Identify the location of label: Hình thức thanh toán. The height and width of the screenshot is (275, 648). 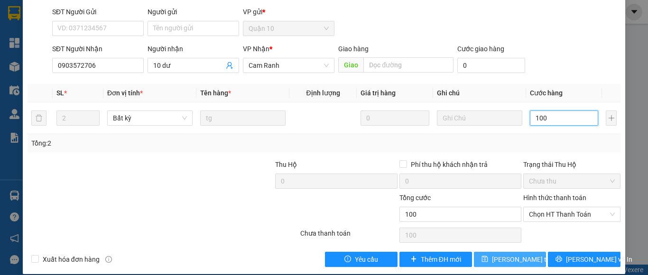
(554, 198).